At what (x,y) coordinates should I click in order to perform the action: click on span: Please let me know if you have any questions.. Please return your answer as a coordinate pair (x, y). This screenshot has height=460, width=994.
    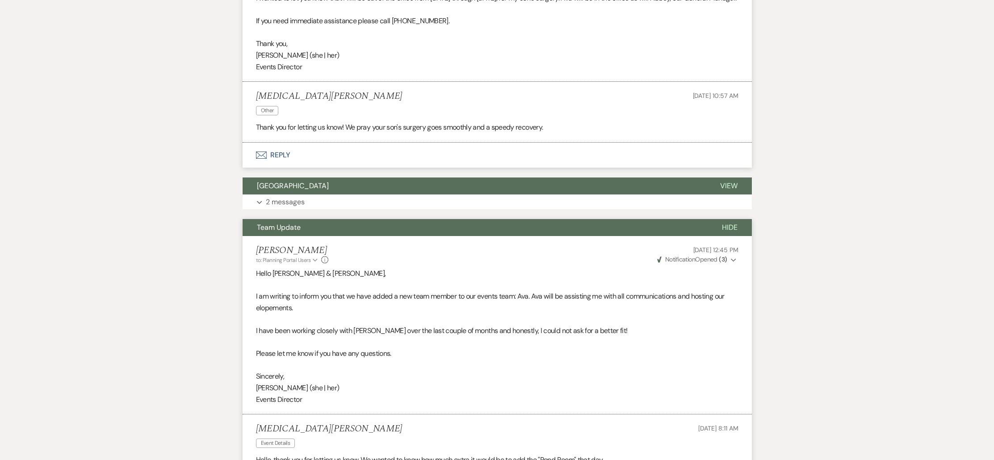
    Looking at the image, I should click on (324, 353).